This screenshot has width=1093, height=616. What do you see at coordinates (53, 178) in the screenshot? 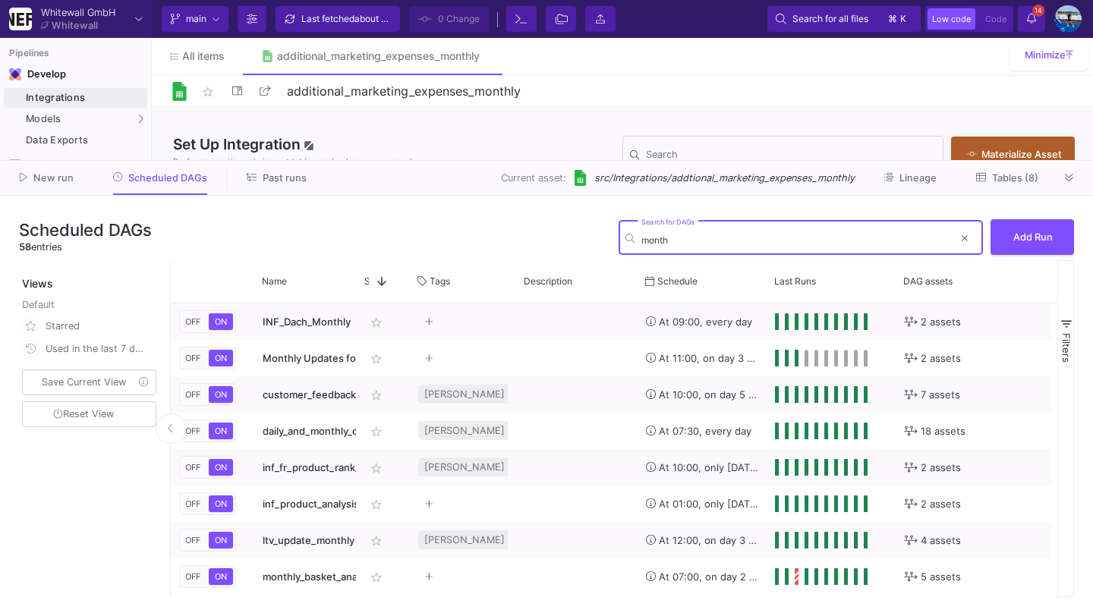
I see `span: New run` at bounding box center [53, 178].